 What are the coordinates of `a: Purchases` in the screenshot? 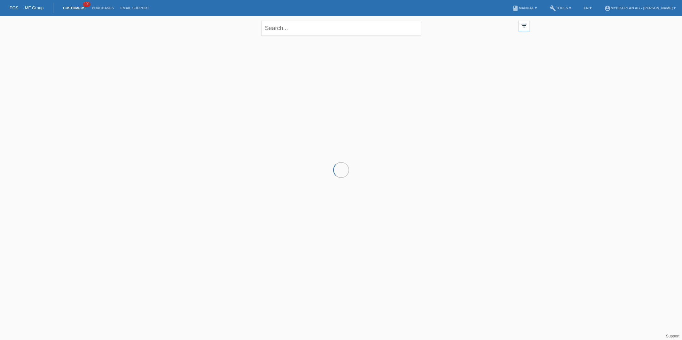 It's located at (103, 8).